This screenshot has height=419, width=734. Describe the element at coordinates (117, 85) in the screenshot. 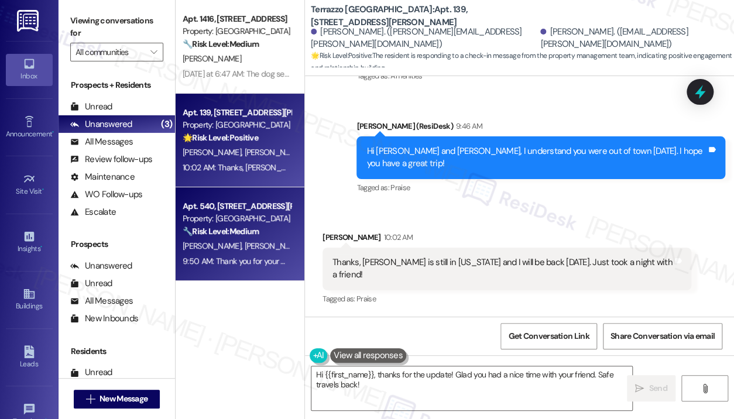

I see `div: Prospects + Residents` at that location.